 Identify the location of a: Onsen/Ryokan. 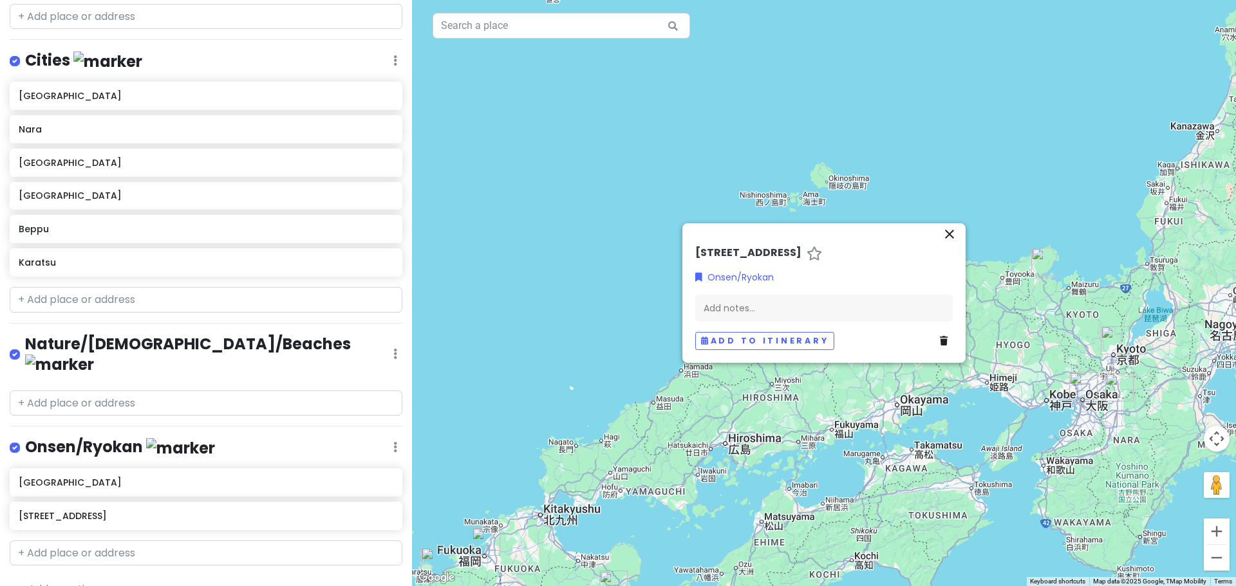
(734, 277).